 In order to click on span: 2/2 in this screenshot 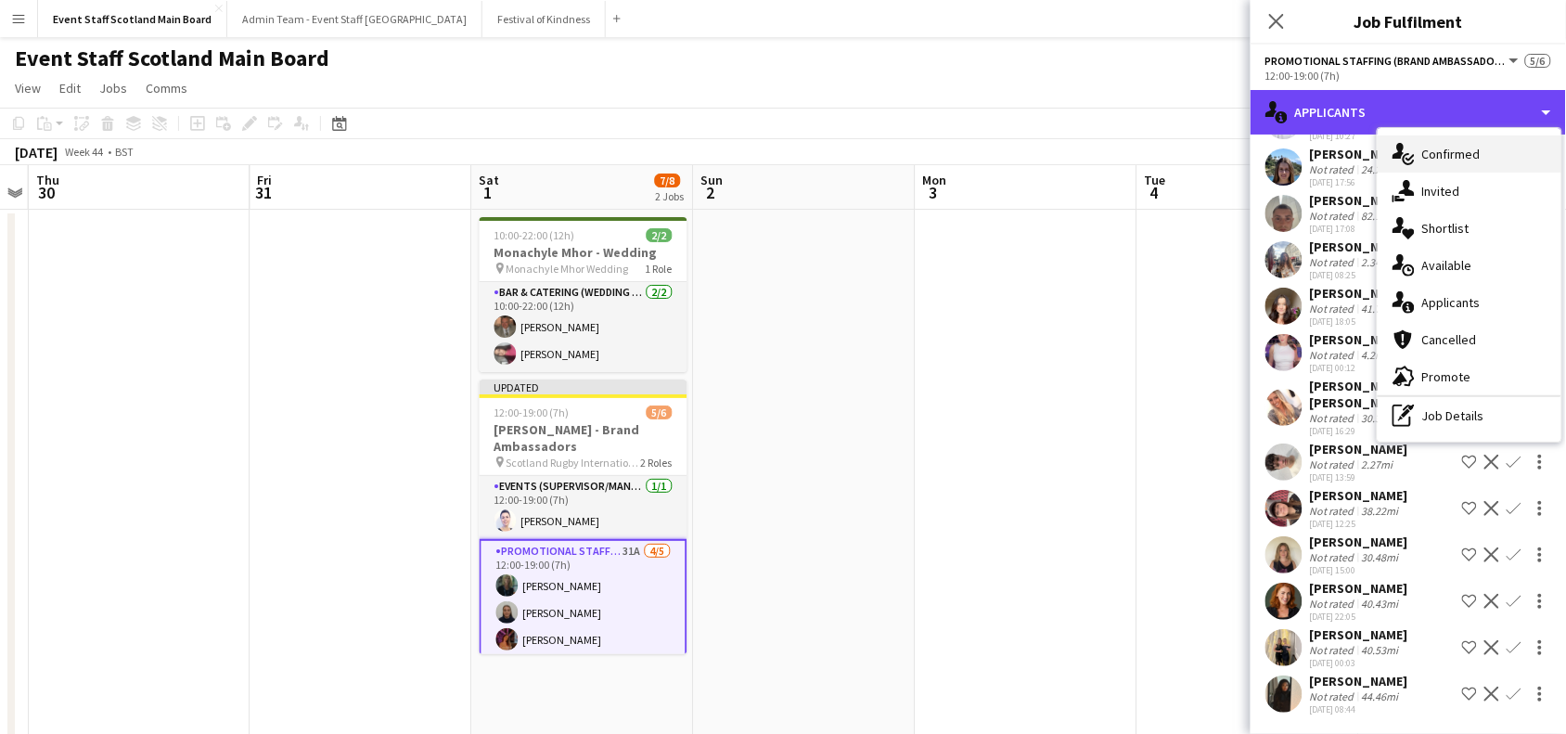, I will do `click(660, 235)`.